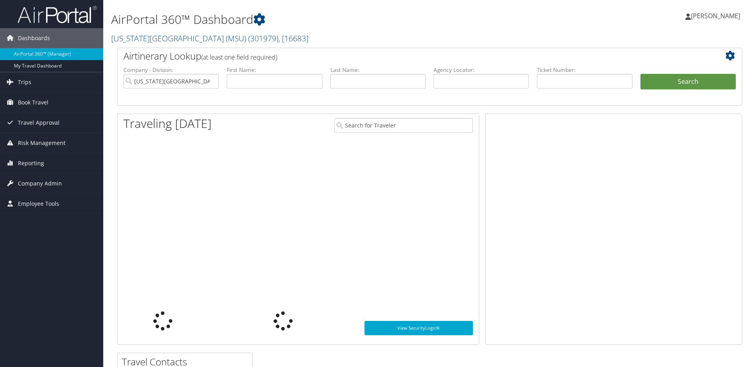  I want to click on span: Employee Tools, so click(39, 204).